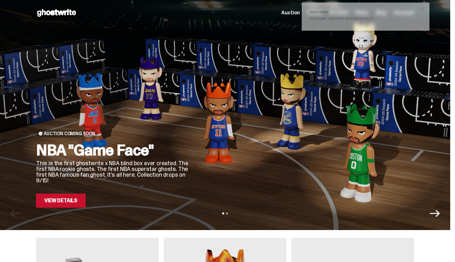 Image resolution: width=455 pixels, height=262 pixels. What do you see at coordinates (61, 201) in the screenshot?
I see `a: View Details` at bounding box center [61, 201].